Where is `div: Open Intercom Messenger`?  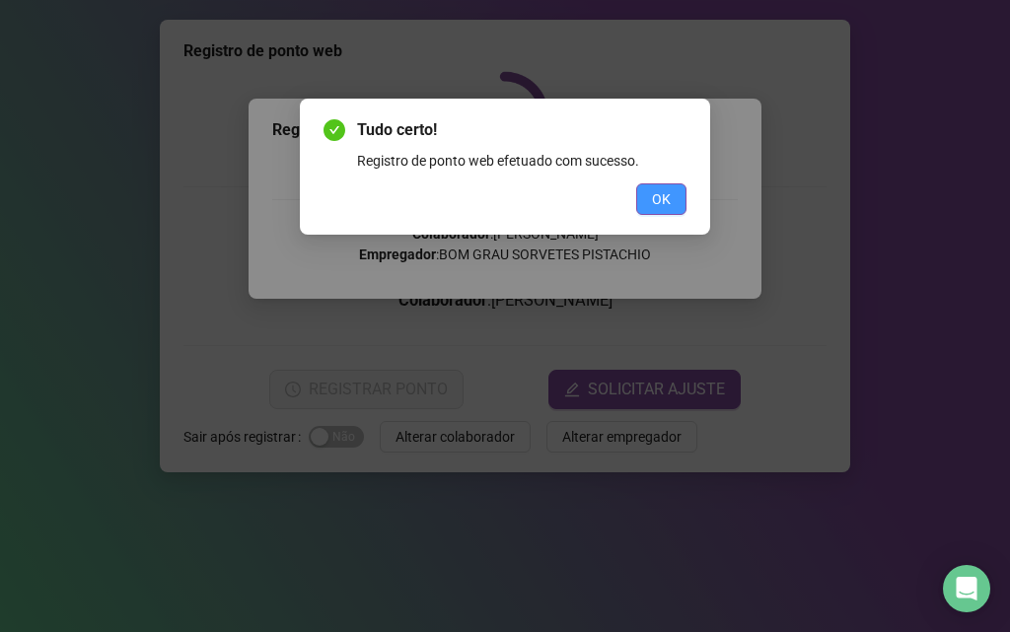 div: Open Intercom Messenger is located at coordinates (967, 589).